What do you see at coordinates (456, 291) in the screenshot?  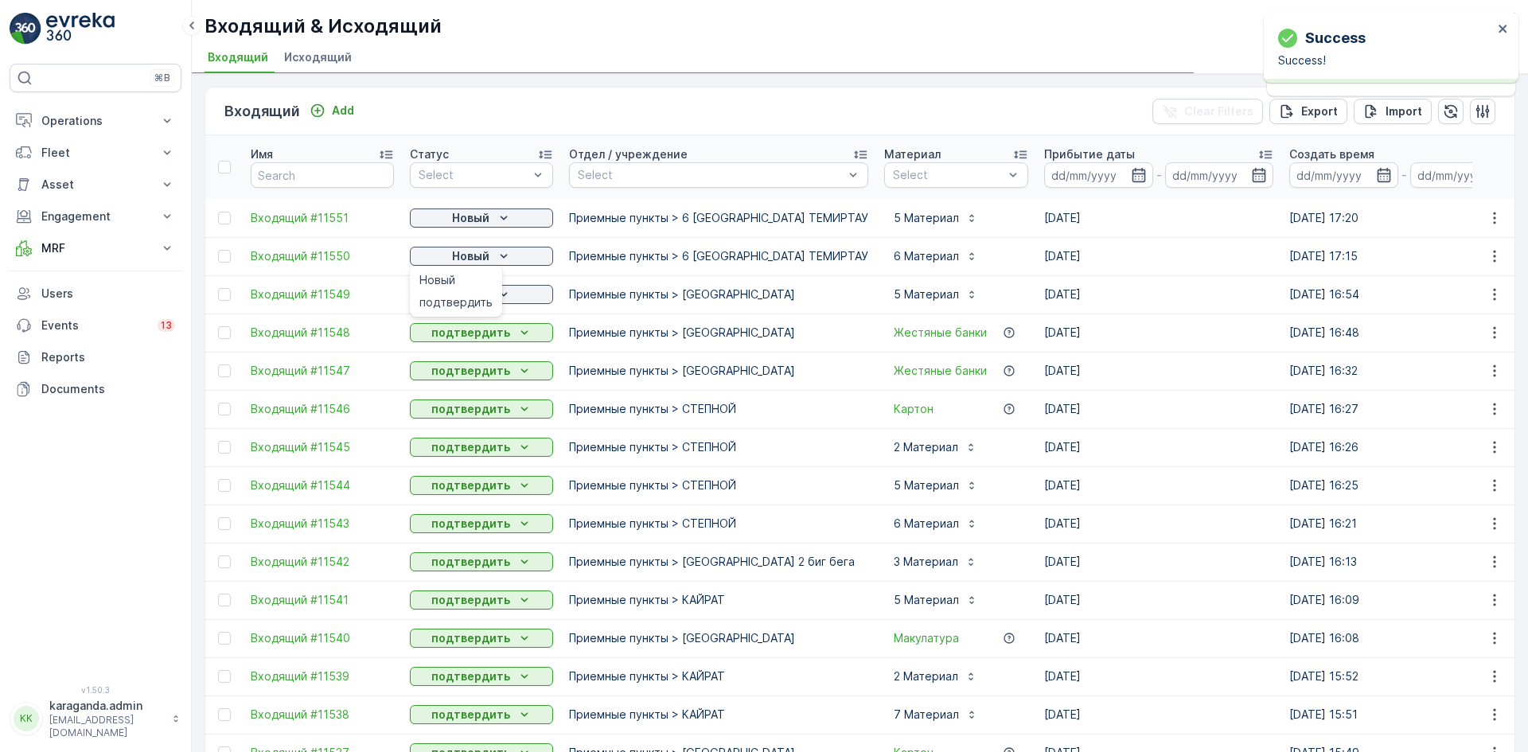 I see `ul: Новый` at bounding box center [456, 291].